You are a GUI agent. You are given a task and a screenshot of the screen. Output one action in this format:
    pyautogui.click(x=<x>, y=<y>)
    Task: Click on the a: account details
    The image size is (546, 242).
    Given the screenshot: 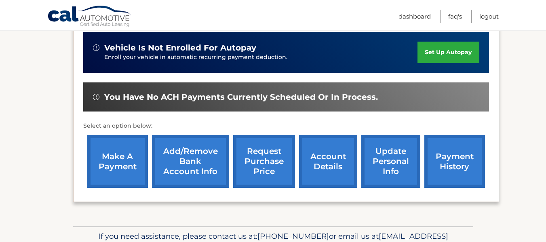 What is the action you would take?
    pyautogui.click(x=328, y=161)
    